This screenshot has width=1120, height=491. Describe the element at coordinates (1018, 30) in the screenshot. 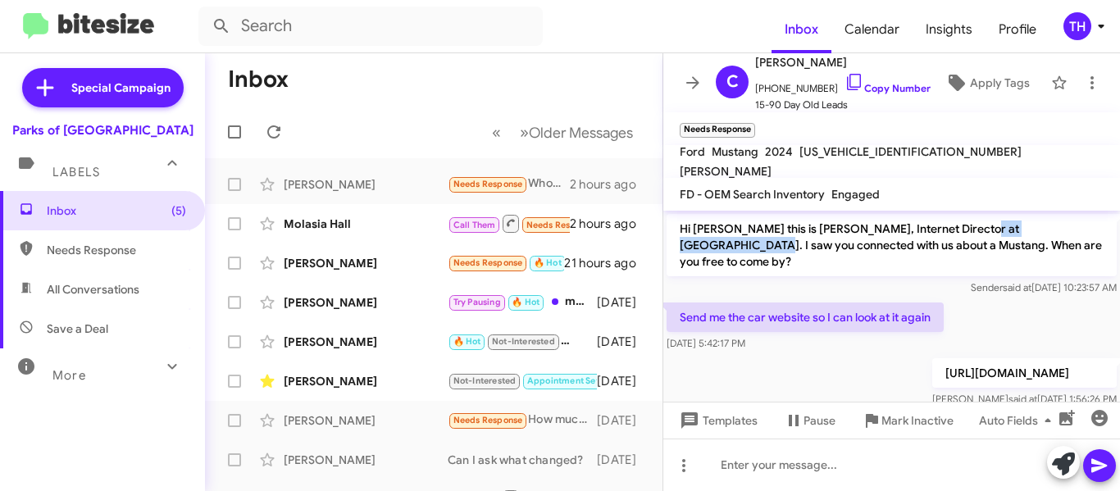

I see `a: Profile` at that location.